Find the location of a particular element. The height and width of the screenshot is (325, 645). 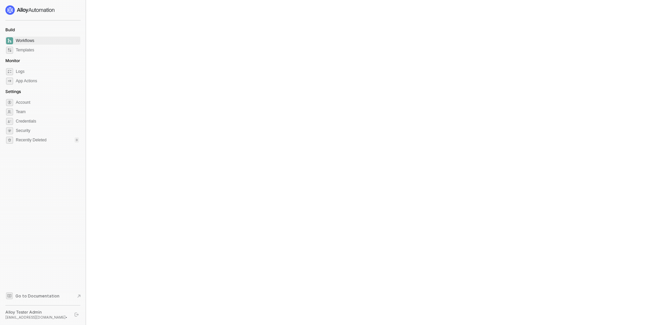

span: Credentials is located at coordinates (47, 121).